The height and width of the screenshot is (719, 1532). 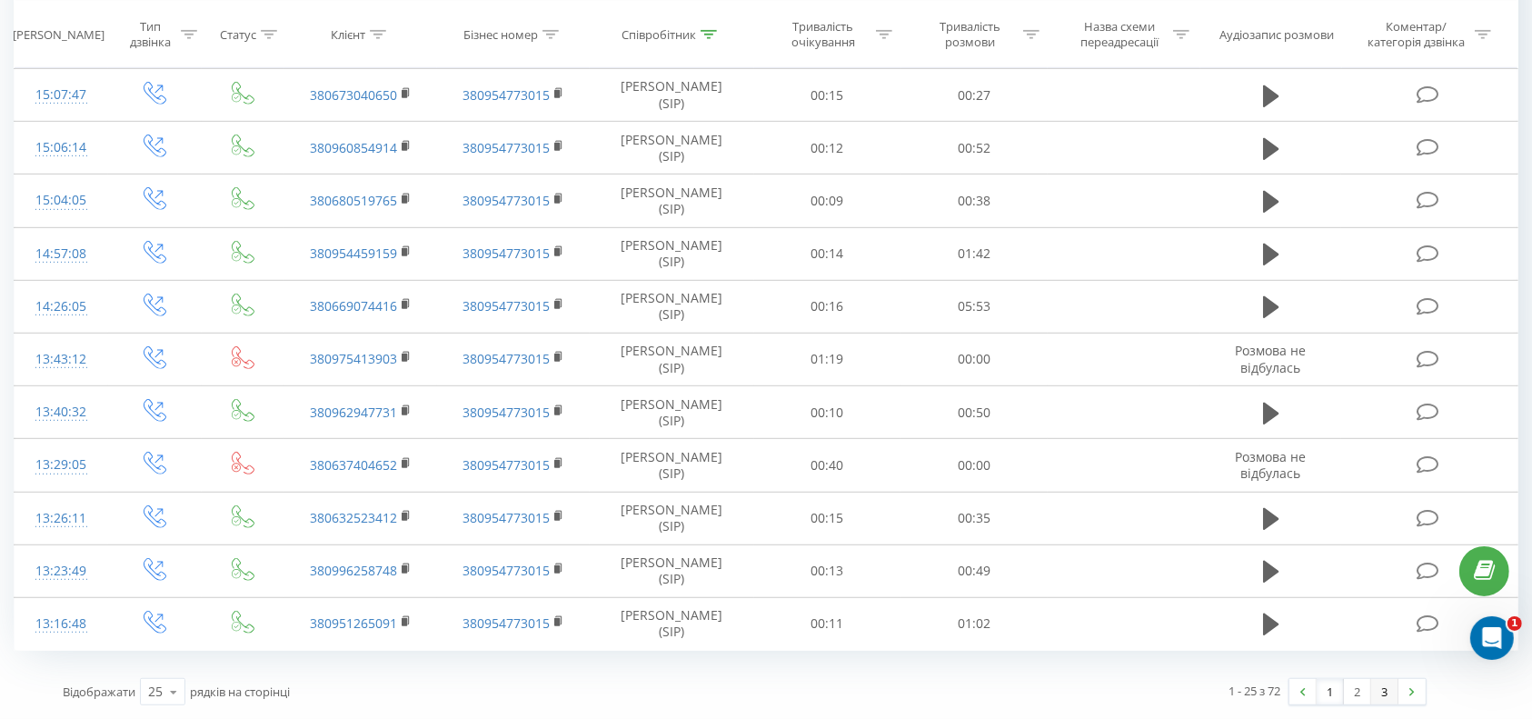 I want to click on td: 00:27, so click(x=974, y=95).